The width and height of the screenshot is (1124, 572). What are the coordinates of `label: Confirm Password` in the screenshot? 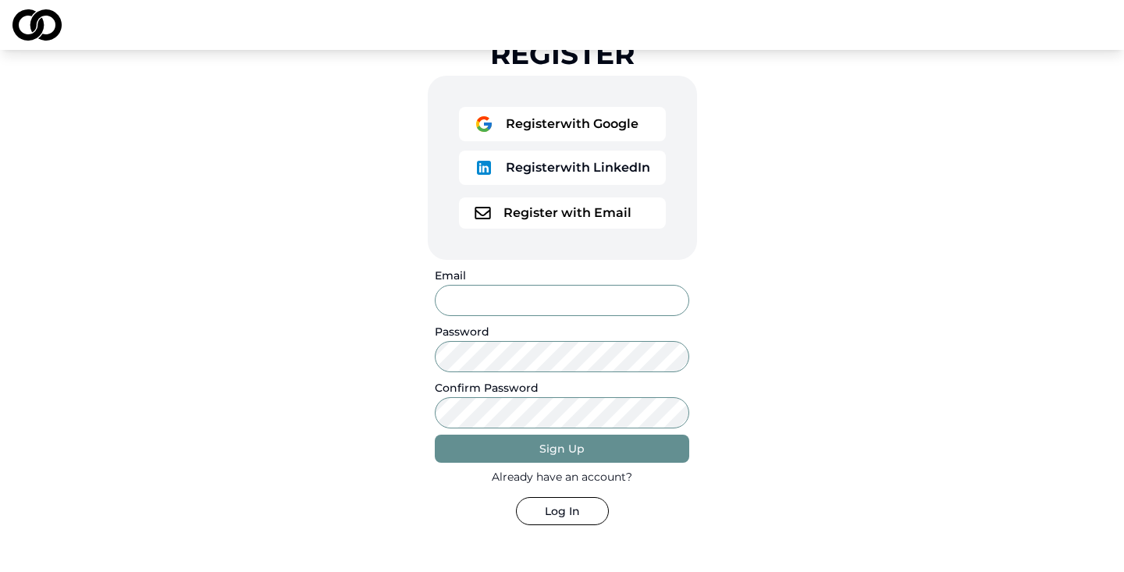 It's located at (486, 388).